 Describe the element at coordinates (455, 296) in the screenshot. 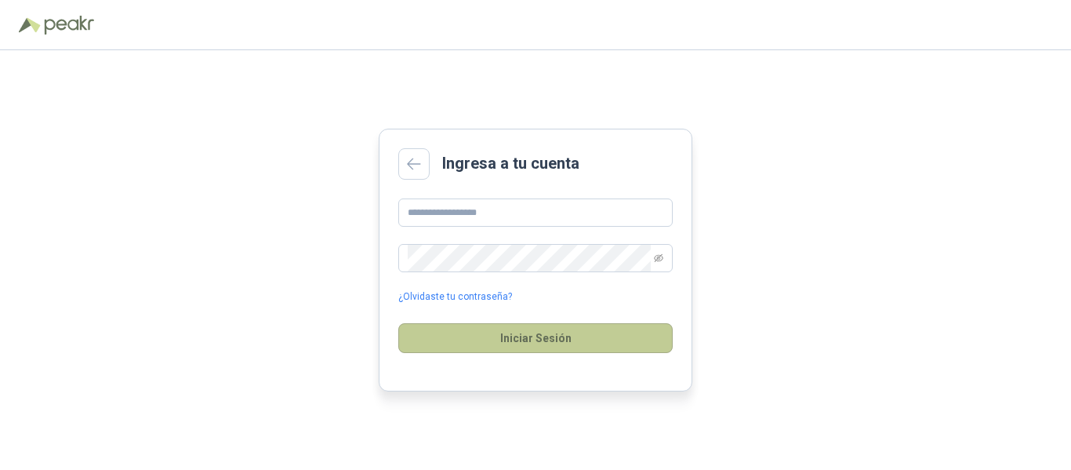

I see `a: ¿Olvidaste tu contraseña?` at that location.